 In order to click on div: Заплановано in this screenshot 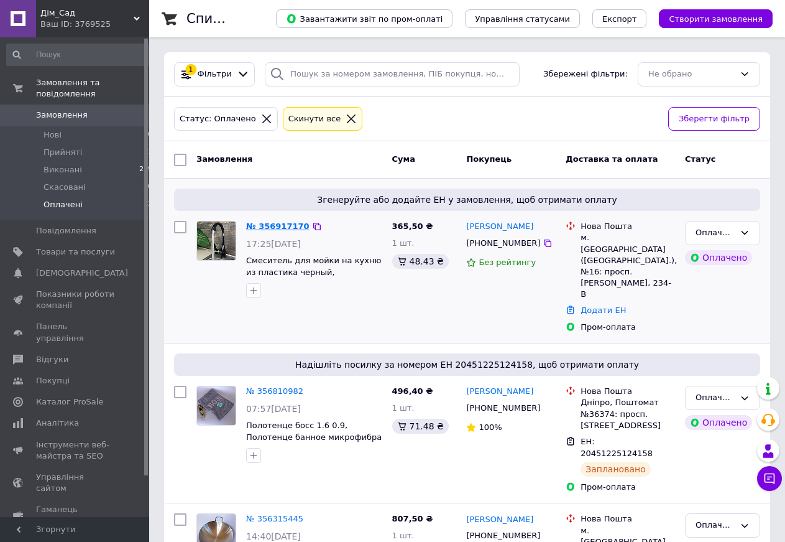, I will do `click(616, 469)`.